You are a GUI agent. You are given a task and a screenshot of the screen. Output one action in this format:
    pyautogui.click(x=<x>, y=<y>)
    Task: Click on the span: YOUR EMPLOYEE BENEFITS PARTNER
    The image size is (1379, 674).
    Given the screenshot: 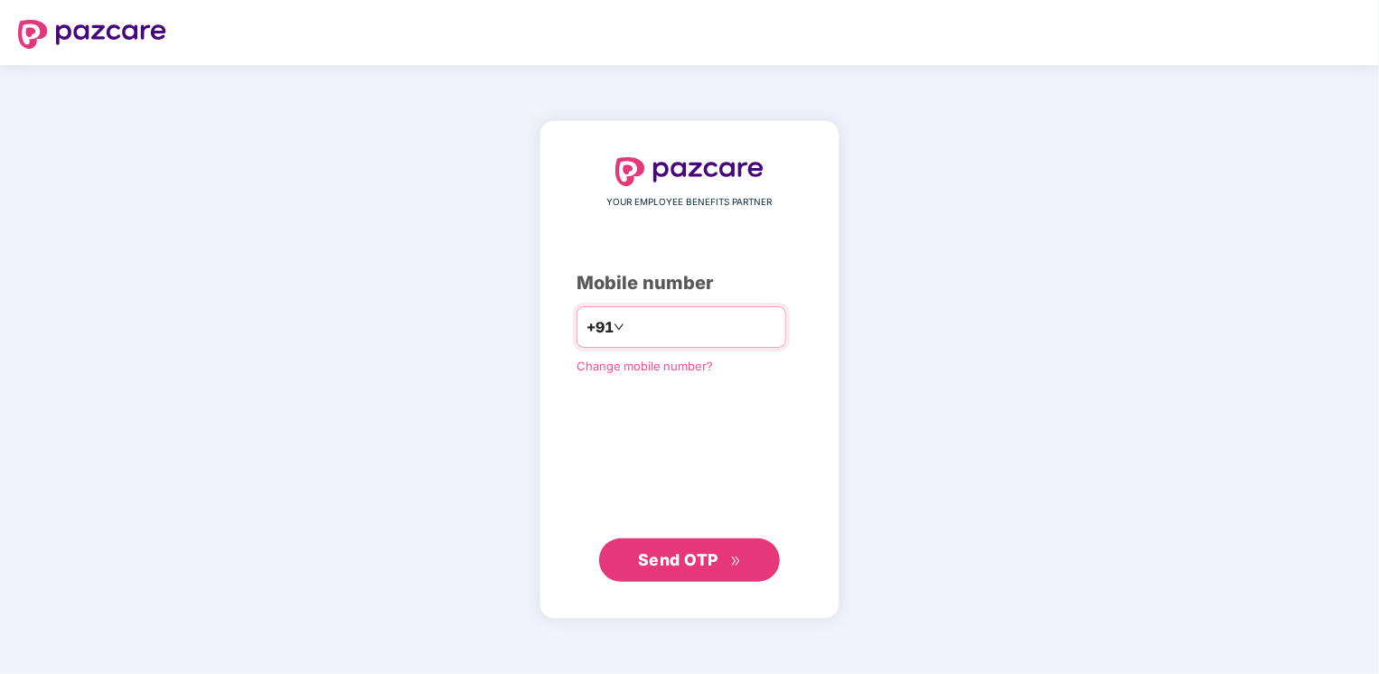 What is the action you would take?
    pyautogui.click(x=690, y=202)
    